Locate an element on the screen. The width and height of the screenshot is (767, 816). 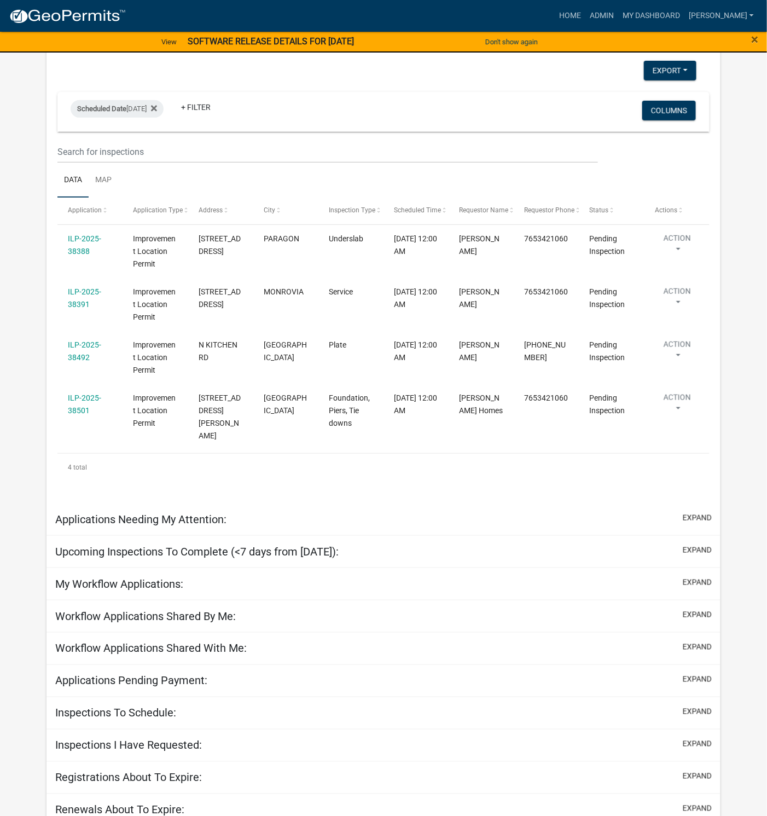
button: Don't show again is located at coordinates (511, 42).